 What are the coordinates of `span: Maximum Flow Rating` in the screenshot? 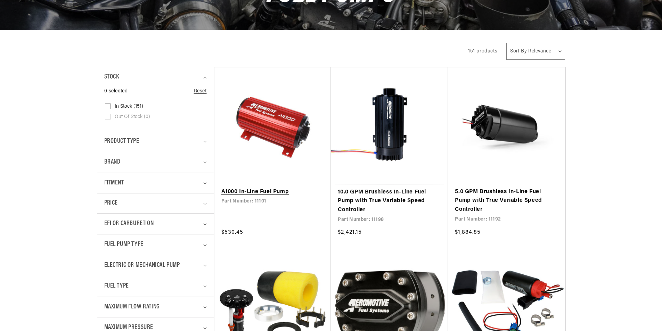 It's located at (132, 307).